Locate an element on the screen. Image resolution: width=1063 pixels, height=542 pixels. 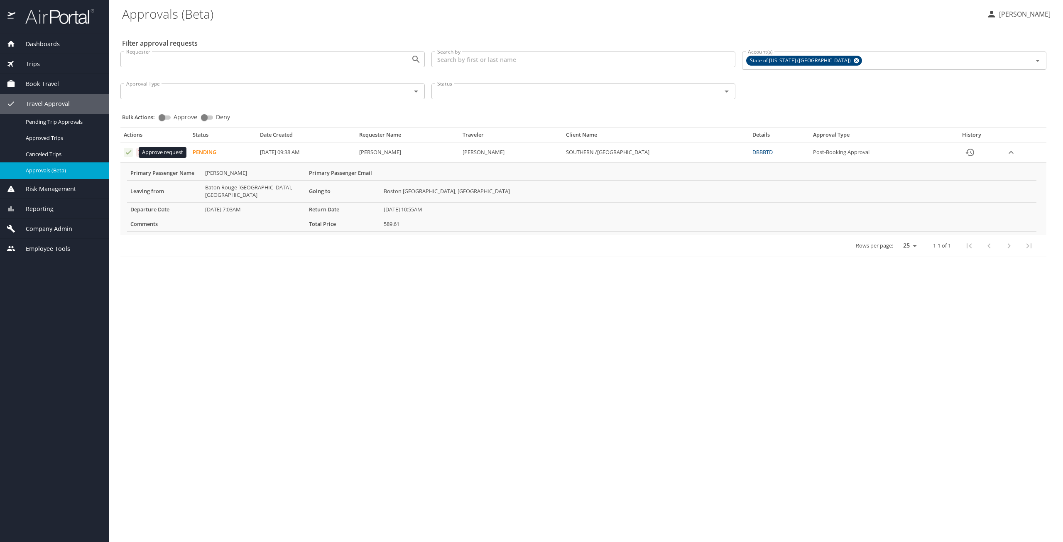
th: Approval Type is located at coordinates (875, 137).